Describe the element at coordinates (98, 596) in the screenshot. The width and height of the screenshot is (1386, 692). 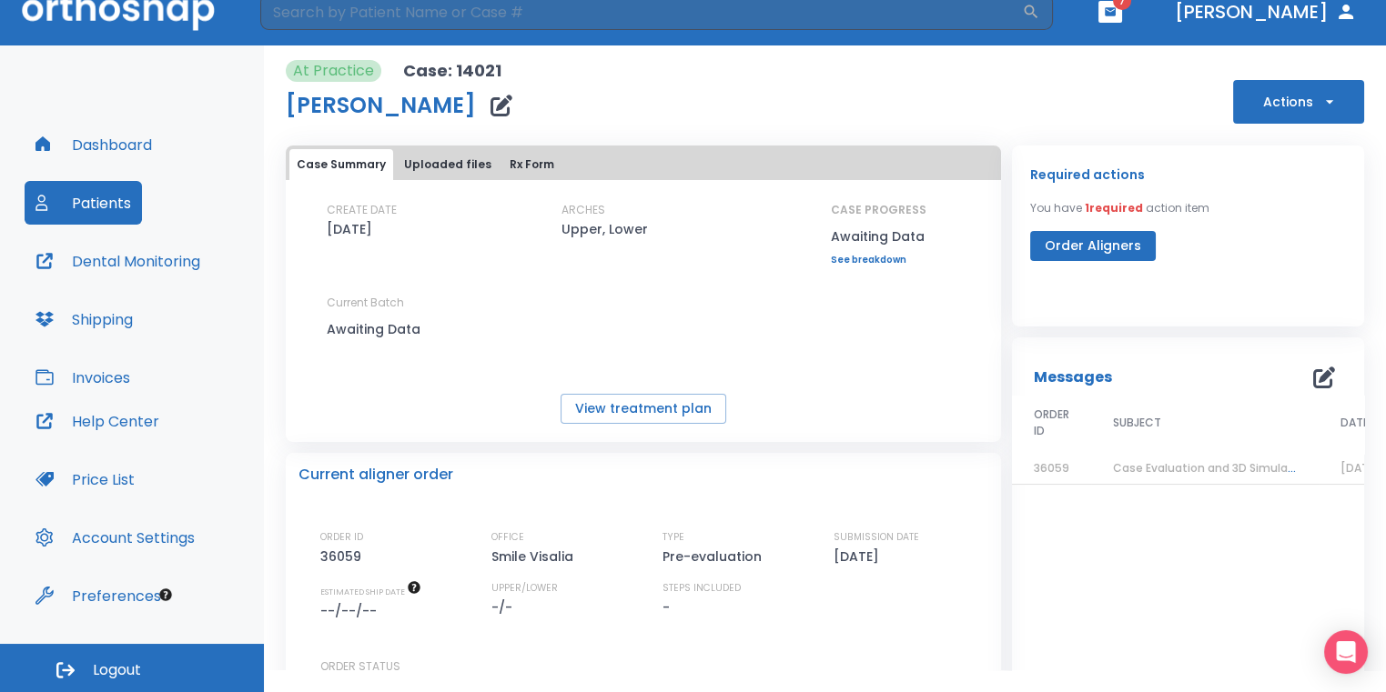
I see `a: Preferences` at that location.